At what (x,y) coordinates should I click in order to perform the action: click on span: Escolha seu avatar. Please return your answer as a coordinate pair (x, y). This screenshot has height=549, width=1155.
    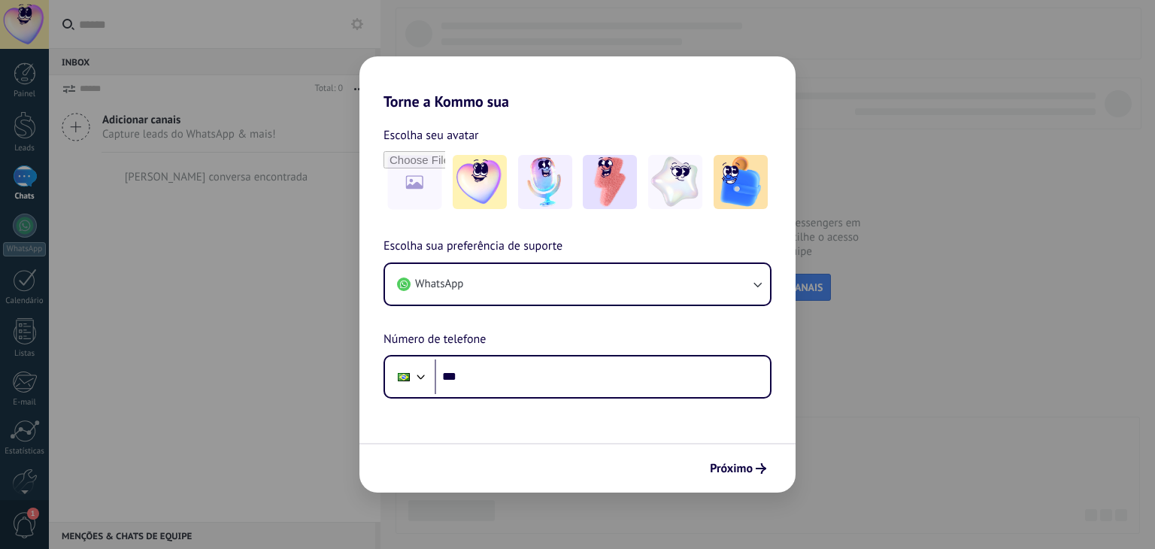
    Looking at the image, I should click on (431, 135).